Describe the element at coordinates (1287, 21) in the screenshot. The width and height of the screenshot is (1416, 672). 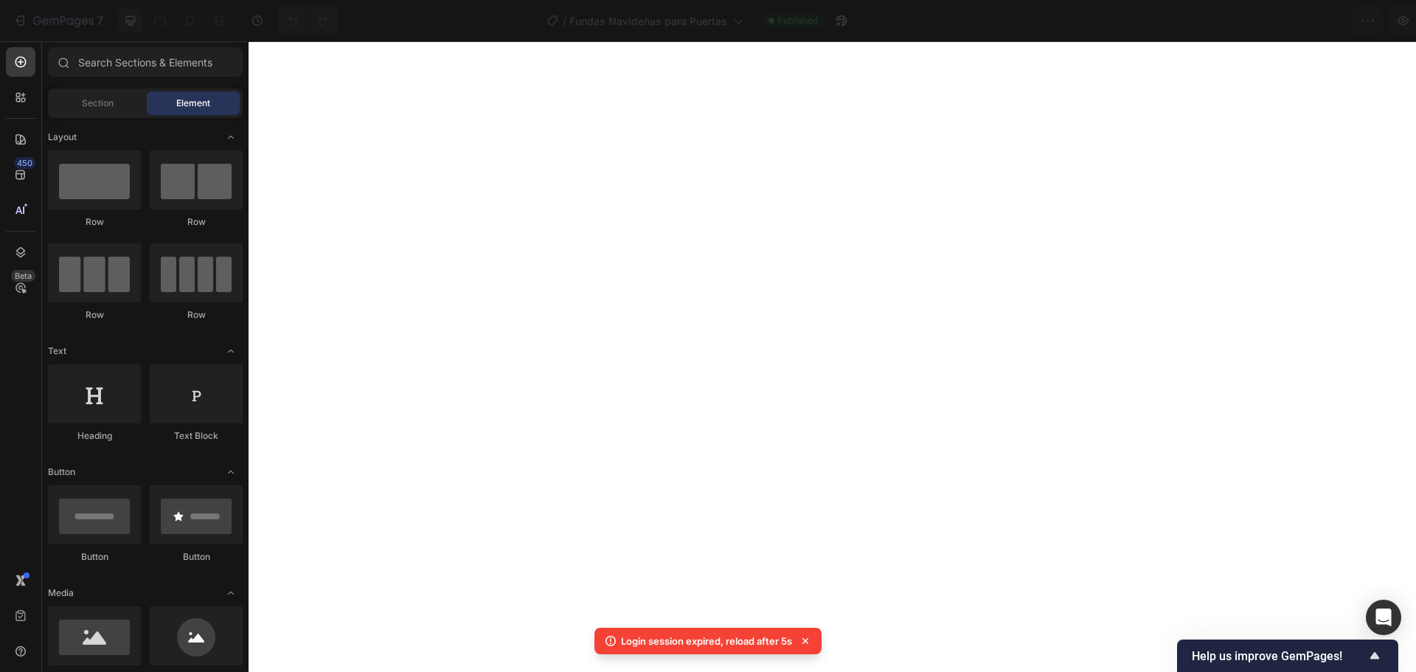
I see `span: Save` at that location.